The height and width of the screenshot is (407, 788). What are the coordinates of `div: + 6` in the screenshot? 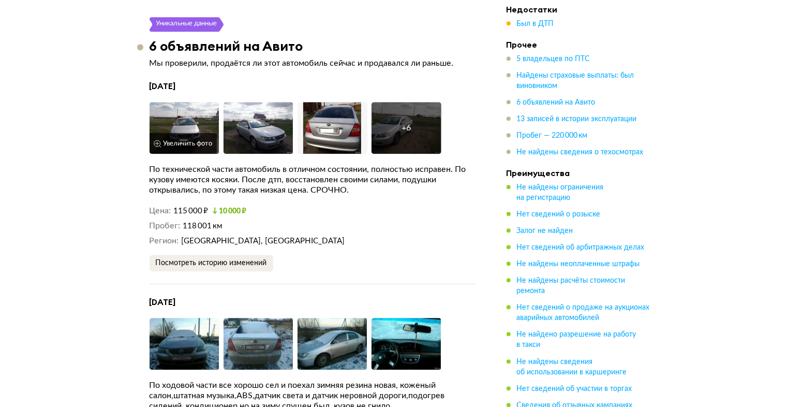 It's located at (406, 128).